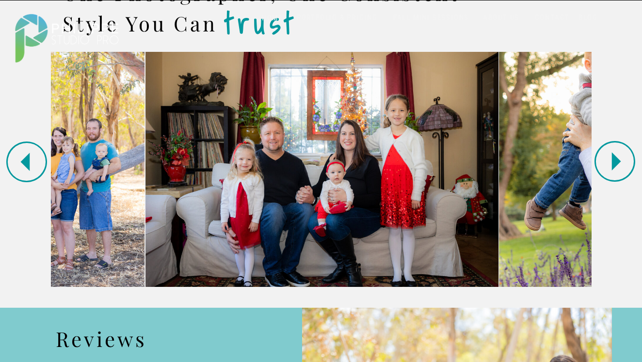  I want to click on nav: CONTACT, so click(553, 17).